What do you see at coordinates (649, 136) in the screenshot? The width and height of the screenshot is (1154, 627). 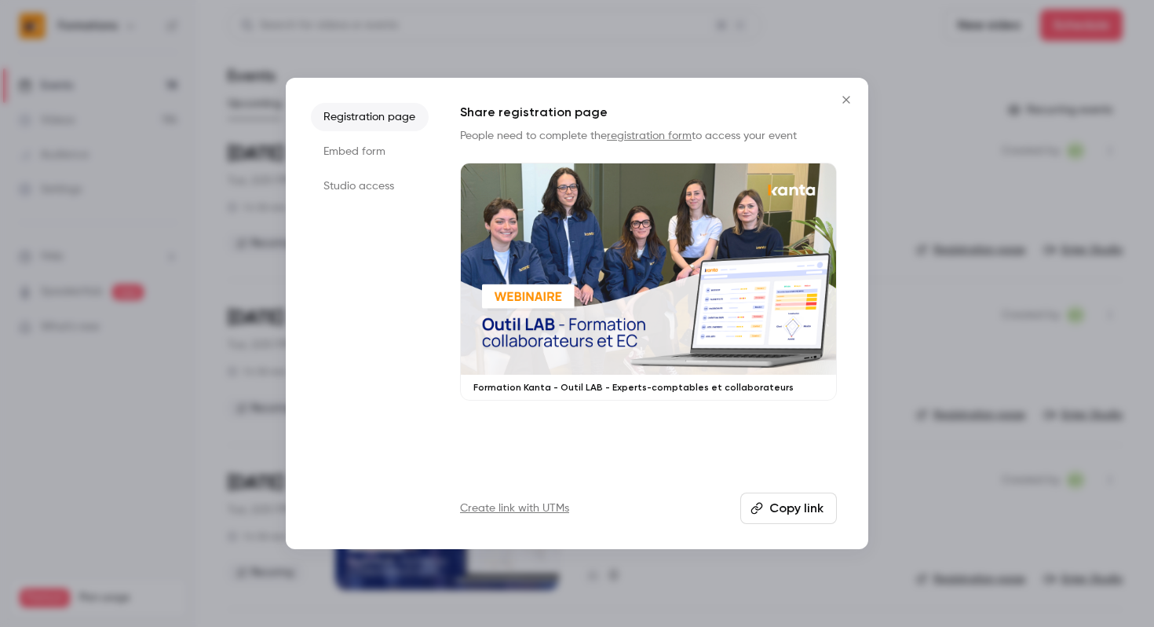 I see `a: registration form` at bounding box center [649, 136].